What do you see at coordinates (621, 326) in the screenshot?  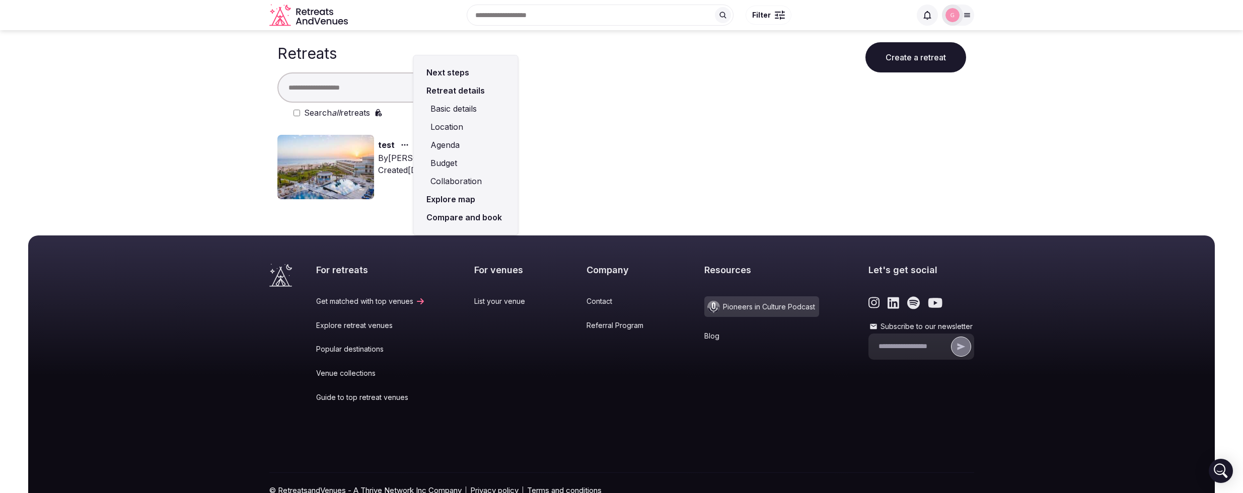 I see `a: Referral Program` at bounding box center [621, 326].